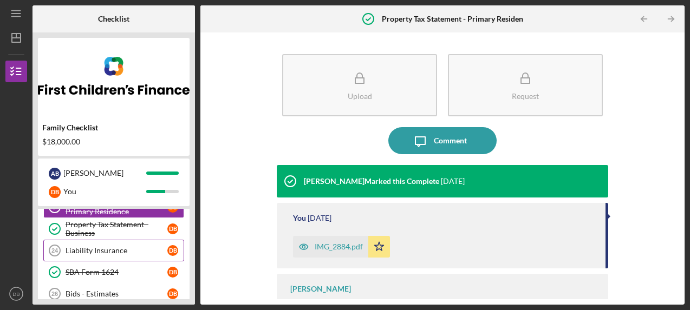  Describe the element at coordinates (114, 251) in the screenshot. I see `a: 24Liability InsuranceDB` at that location.